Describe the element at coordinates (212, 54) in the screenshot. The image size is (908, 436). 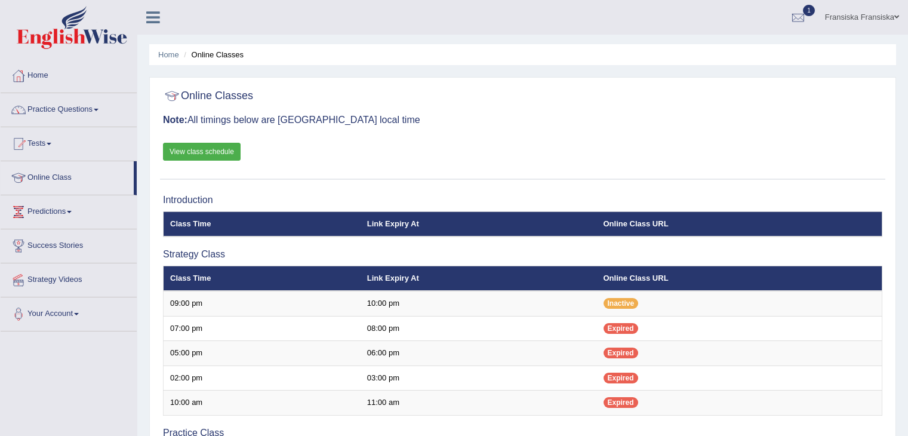
I see `li: Online Classes` at that location.